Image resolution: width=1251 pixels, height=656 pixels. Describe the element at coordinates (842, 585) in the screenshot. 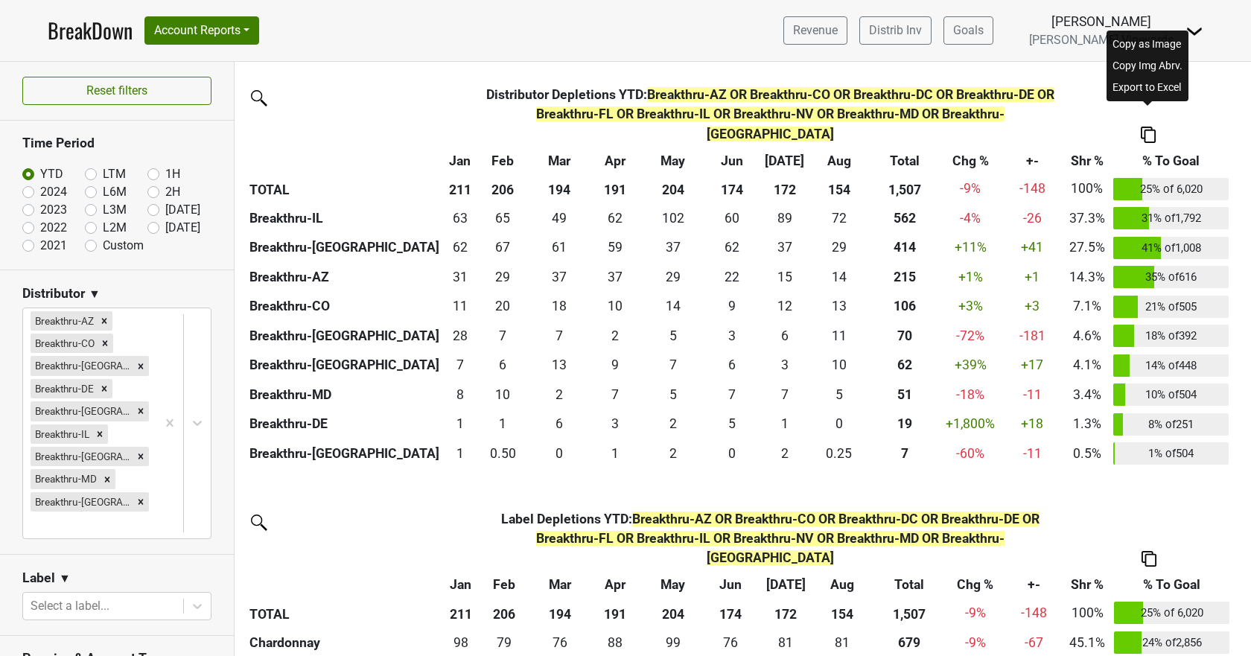

I see `th: Aug: activate to sort column ascending` at that location.